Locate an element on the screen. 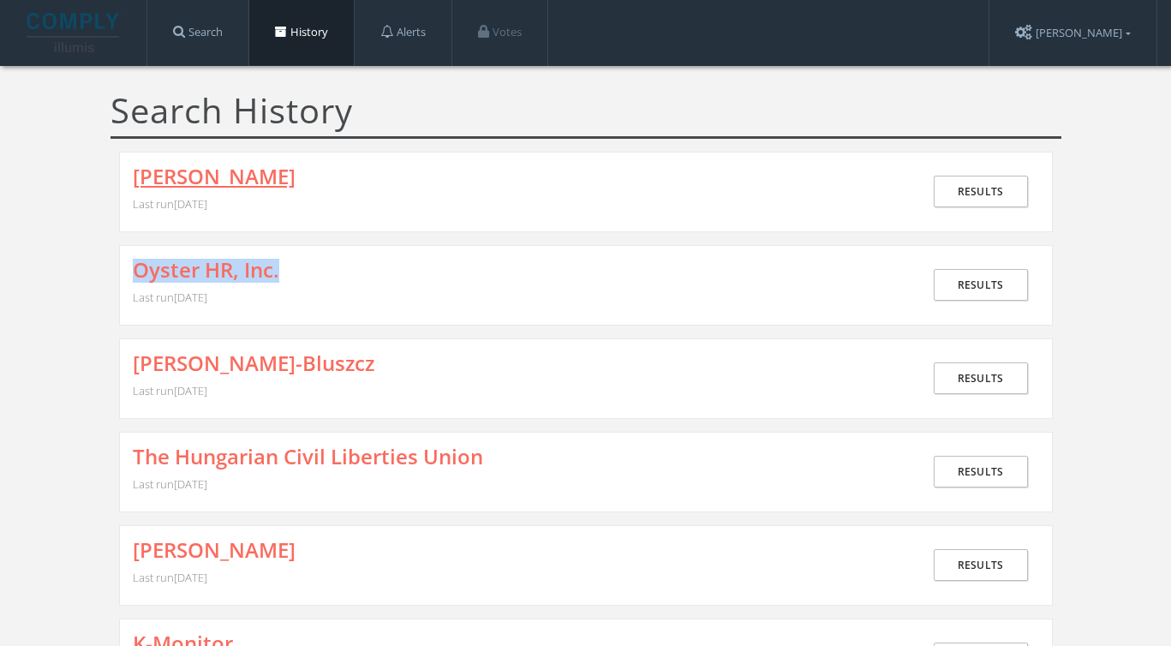 The width and height of the screenshot is (1171, 646). a: Oyster HR, Inc. is located at coordinates (206, 270).